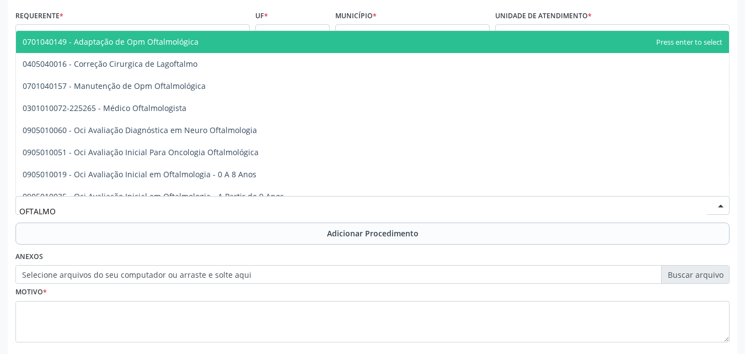  Describe the element at coordinates (110, 41) in the screenshot. I see `span: 0701040149 - Adaptação de Opm Oftalmológica` at that location.